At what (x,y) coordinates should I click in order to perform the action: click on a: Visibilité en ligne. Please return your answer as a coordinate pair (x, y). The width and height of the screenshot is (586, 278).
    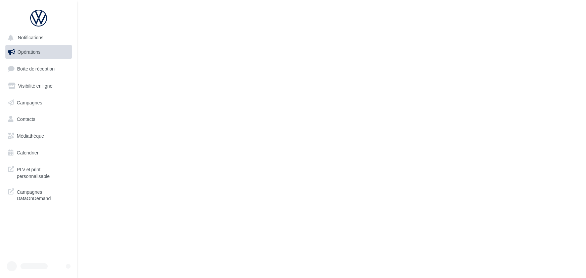
    Looking at the image, I should click on (39, 86).